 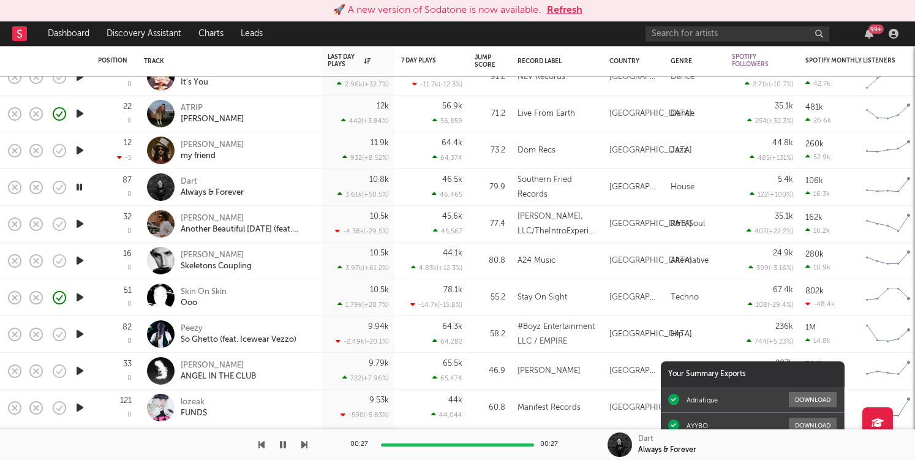 What do you see at coordinates (682, 114) in the screenshot?
I see `div: Dance` at bounding box center [682, 114].